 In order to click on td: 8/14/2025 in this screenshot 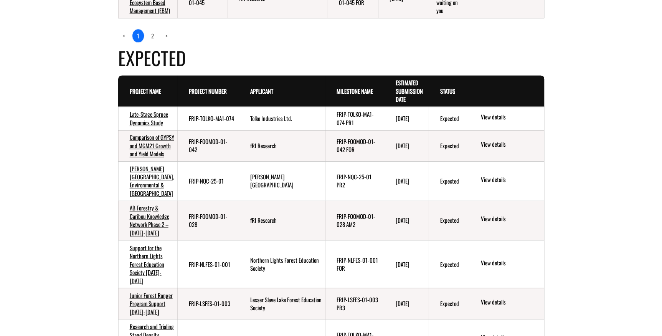, I will do `click(406, 118)`.